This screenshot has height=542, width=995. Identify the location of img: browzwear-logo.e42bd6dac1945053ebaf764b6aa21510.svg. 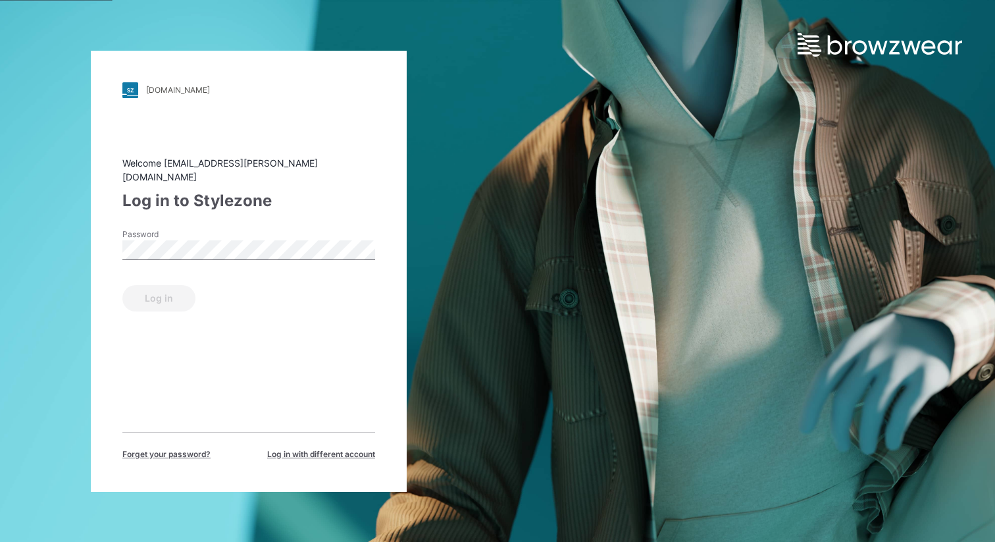
(880, 45).